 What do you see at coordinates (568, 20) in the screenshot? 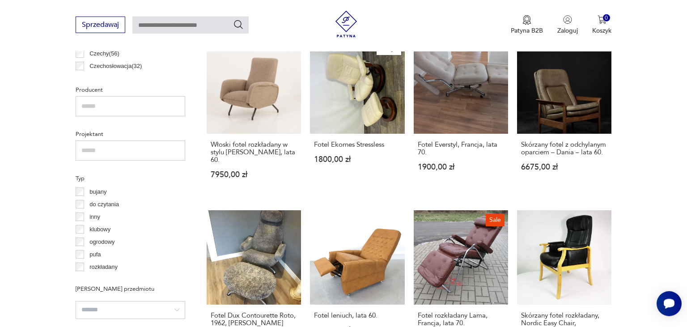
I see `img: Ikonka użytkownika` at bounding box center [568, 20].